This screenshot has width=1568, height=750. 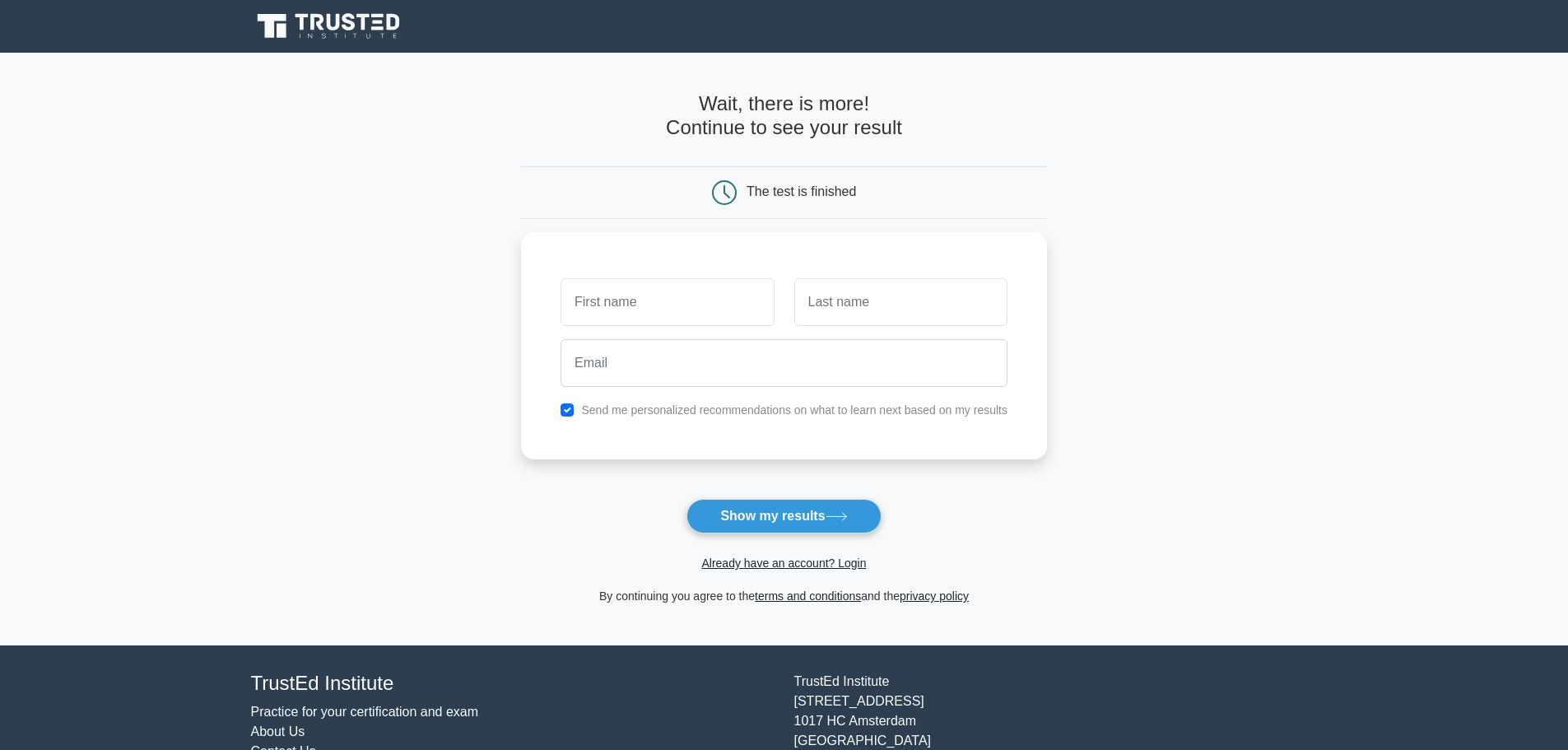 I want to click on label: Send me personalized recommendations on what to learn next based on my results, so click(x=794, y=410).